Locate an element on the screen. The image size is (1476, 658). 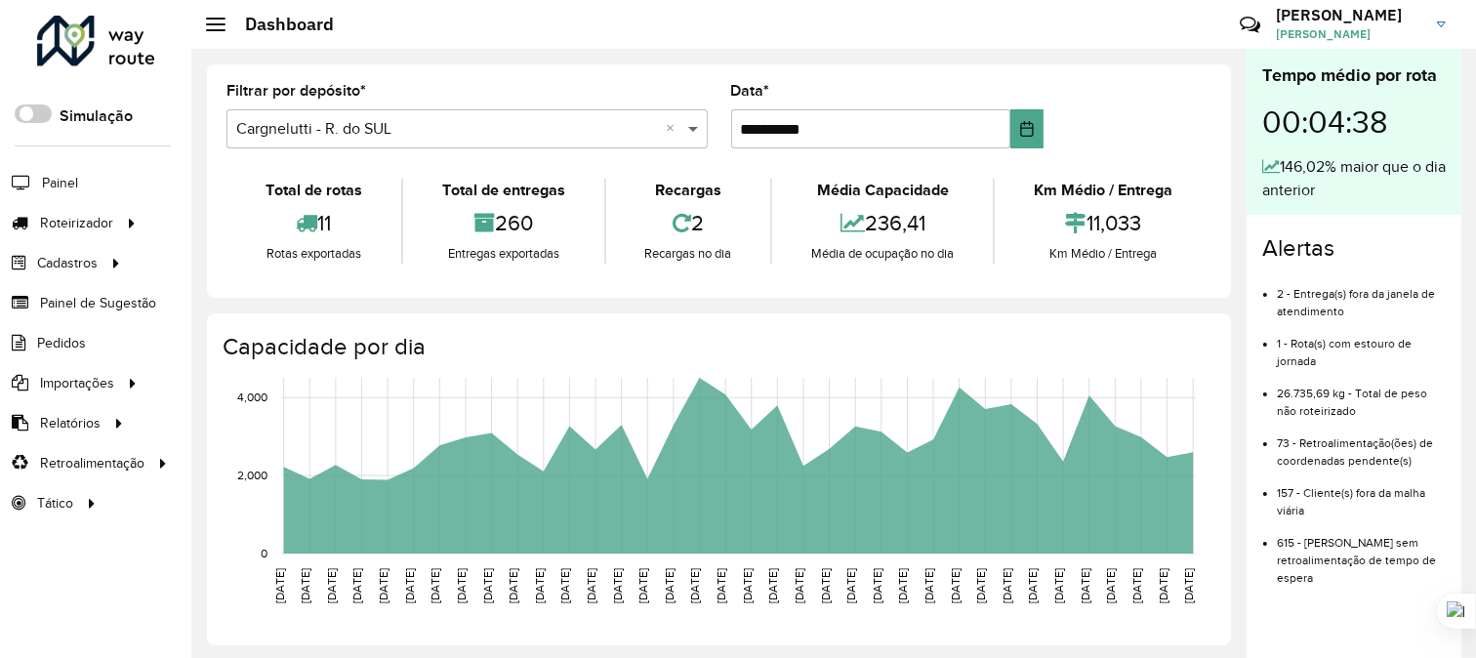
h4: Capacidade por dia is located at coordinates (716, 346).